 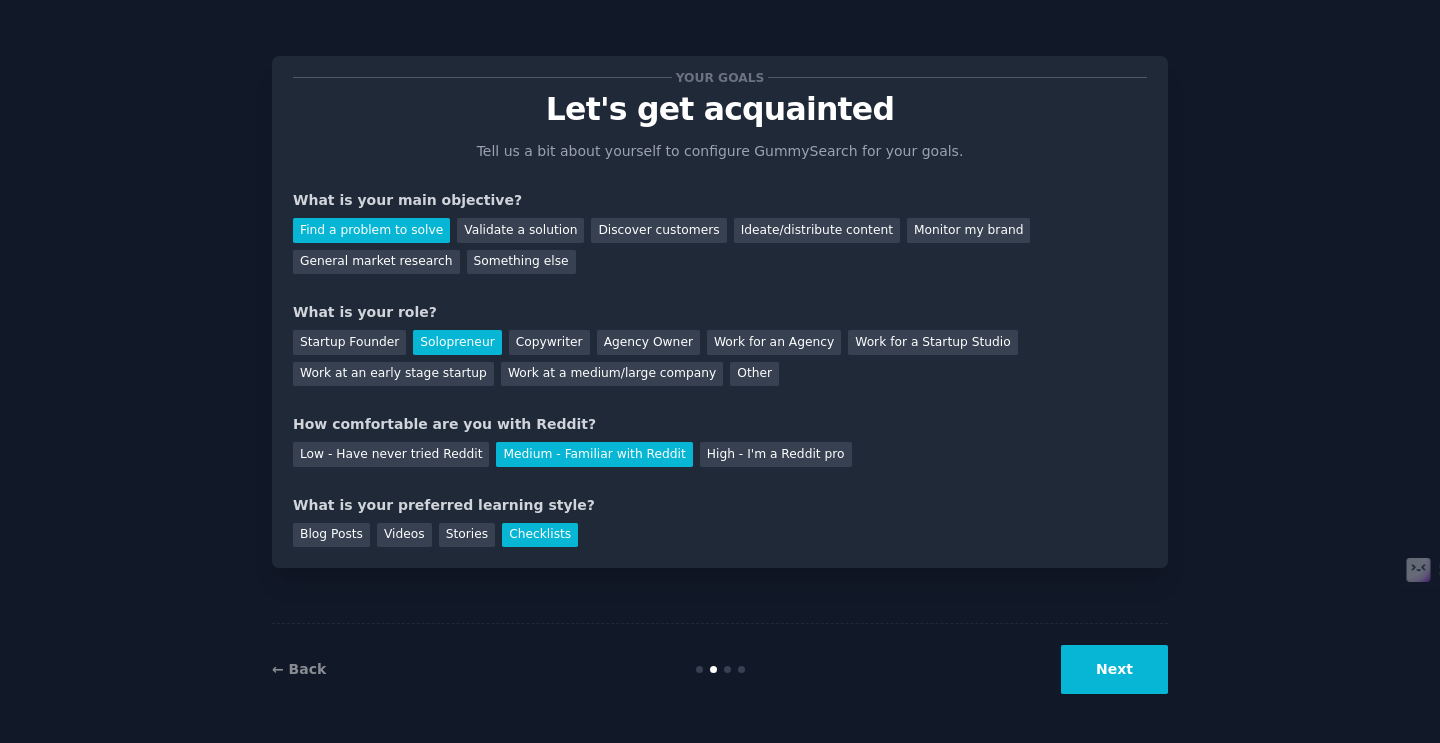 What do you see at coordinates (720, 151) in the screenshot?
I see `p: Tell us a bit about yourself to configure GummySearch for your goals.` at bounding box center [720, 151].